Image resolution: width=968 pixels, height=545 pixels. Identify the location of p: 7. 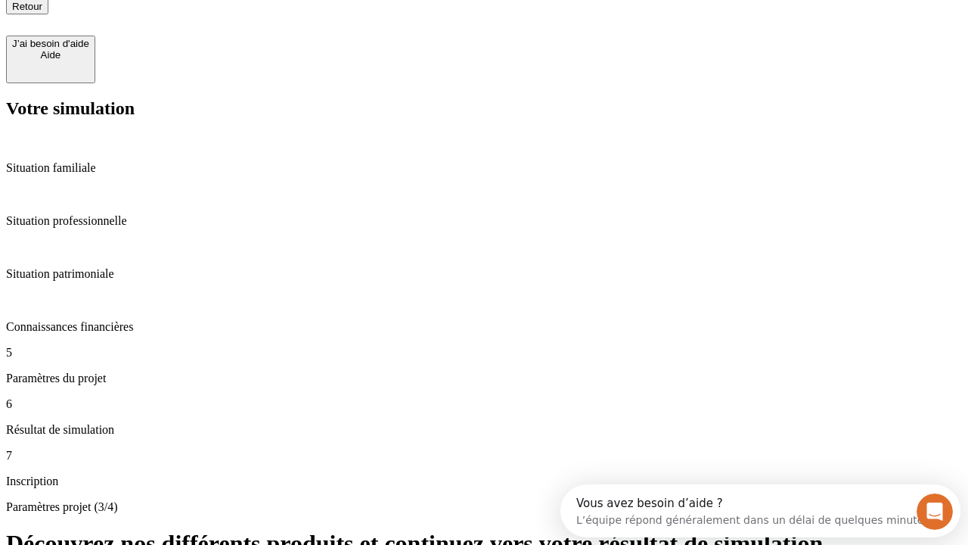
(484, 455).